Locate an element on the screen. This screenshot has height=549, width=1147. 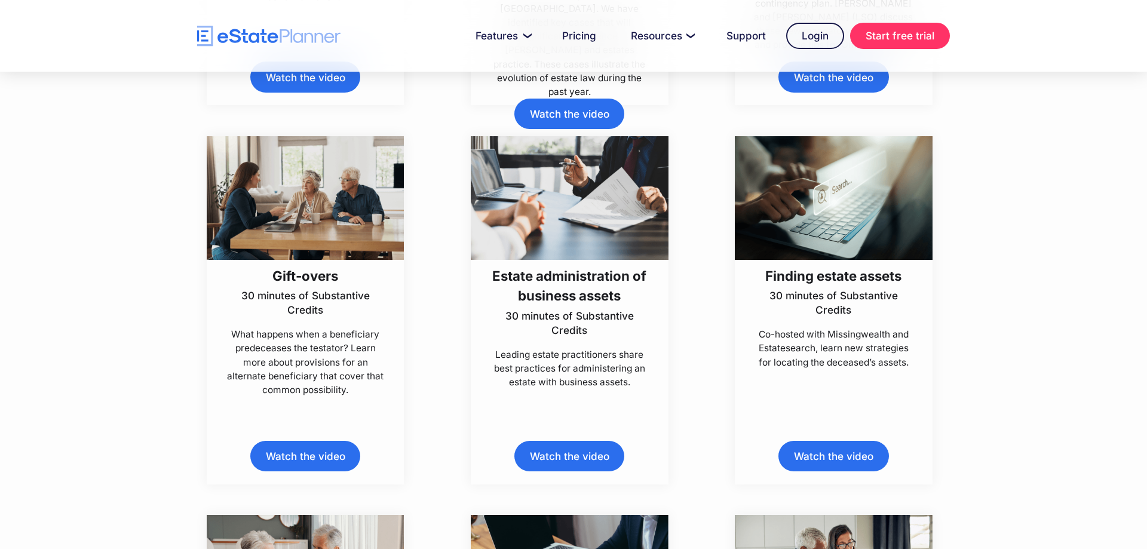
a: Gift-overs30 minutes of Substantive CreditsWhat happens when a beneficiary predeceases the testat... is located at coordinates (305, 266).